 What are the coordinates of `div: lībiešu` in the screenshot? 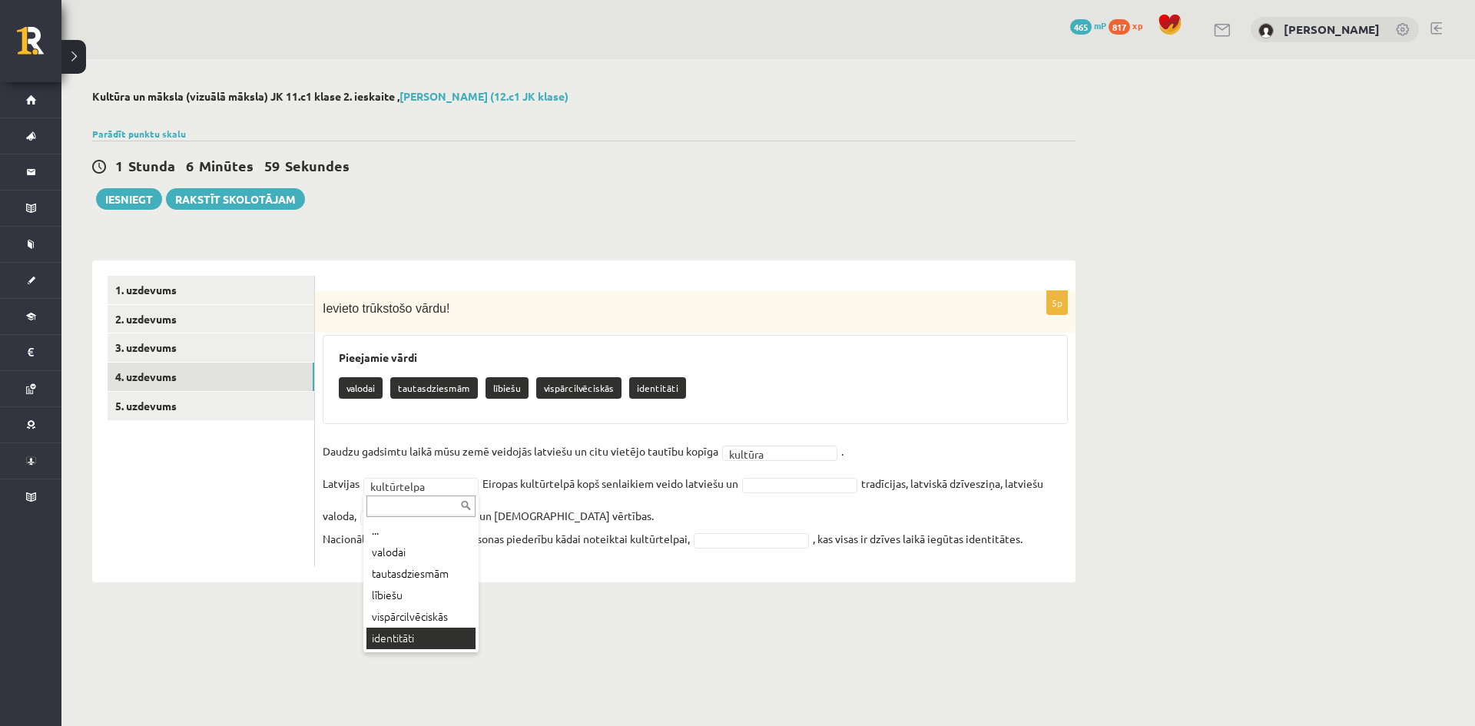 It's located at (421, 595).